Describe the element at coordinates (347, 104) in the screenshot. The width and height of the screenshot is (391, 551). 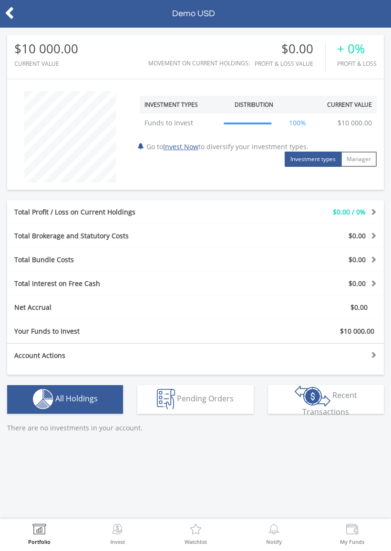
I see `th: Current Value` at that location.